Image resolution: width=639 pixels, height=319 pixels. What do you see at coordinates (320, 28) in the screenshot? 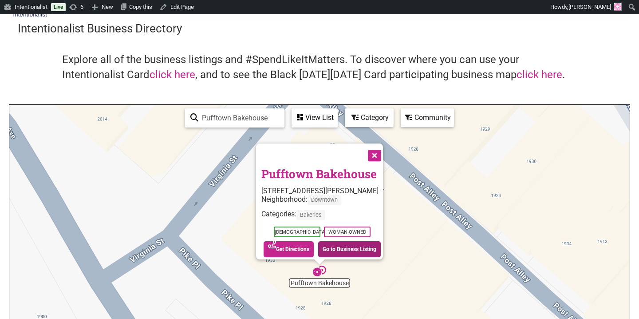
I see `h3: Intentionalist Business Directory` at bounding box center [320, 28].